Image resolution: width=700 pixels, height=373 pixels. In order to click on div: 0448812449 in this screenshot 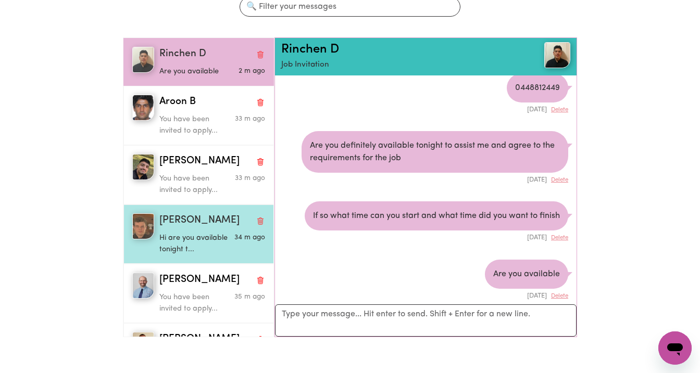, I will do `click(537, 88)`.